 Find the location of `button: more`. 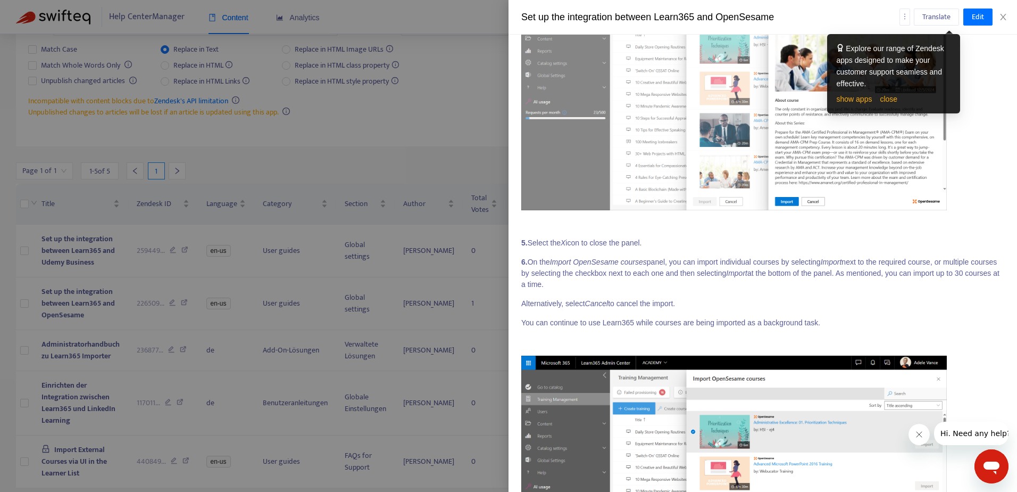

button: more is located at coordinates (905, 17).